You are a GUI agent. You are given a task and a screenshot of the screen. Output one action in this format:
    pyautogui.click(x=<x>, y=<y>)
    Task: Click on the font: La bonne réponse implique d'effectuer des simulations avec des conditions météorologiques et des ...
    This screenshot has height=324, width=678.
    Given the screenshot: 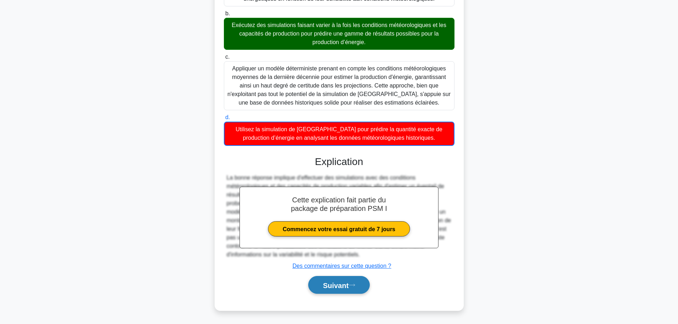 What is the action you would take?
    pyautogui.click(x=339, y=216)
    